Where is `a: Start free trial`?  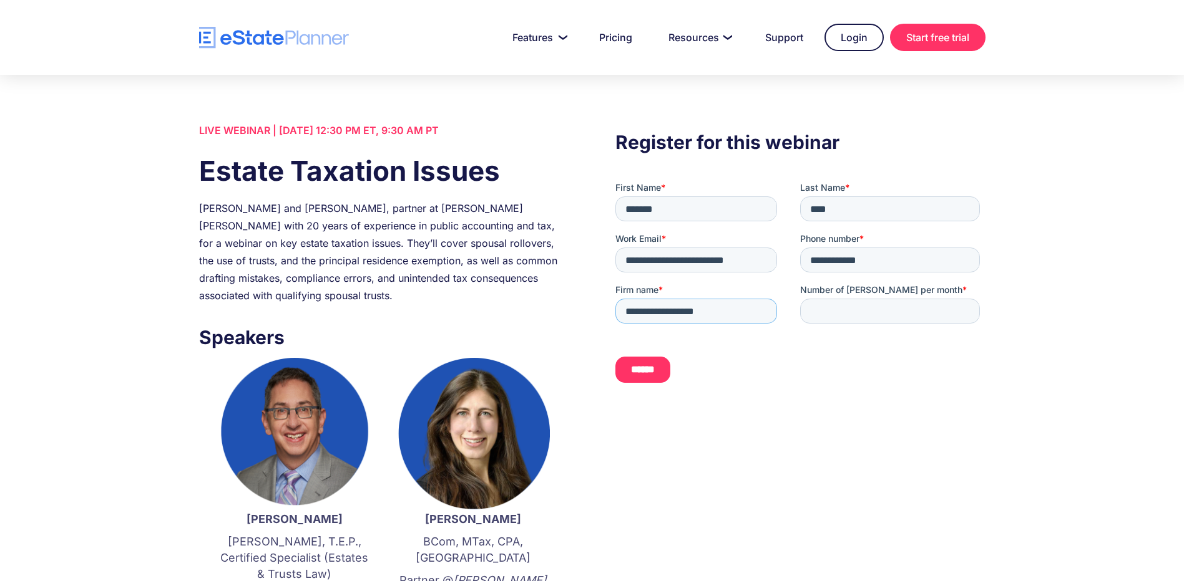 a: Start free trial is located at coordinates (937, 37).